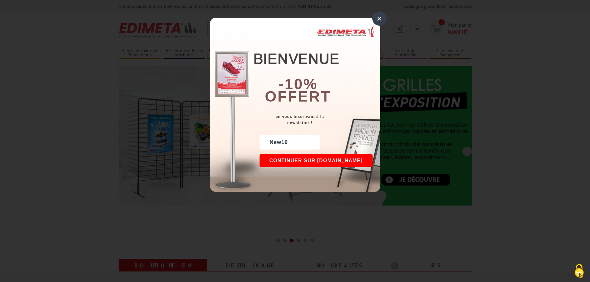 The width and height of the screenshot is (590, 282). I want to click on img: Cookies (fenêtre modale), so click(579, 271).